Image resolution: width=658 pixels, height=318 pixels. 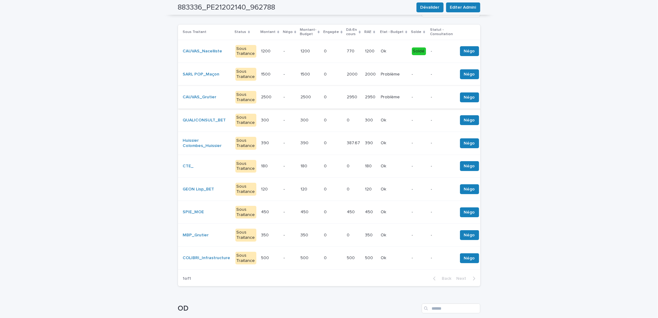 I want to click on p: 2000, so click(x=371, y=74).